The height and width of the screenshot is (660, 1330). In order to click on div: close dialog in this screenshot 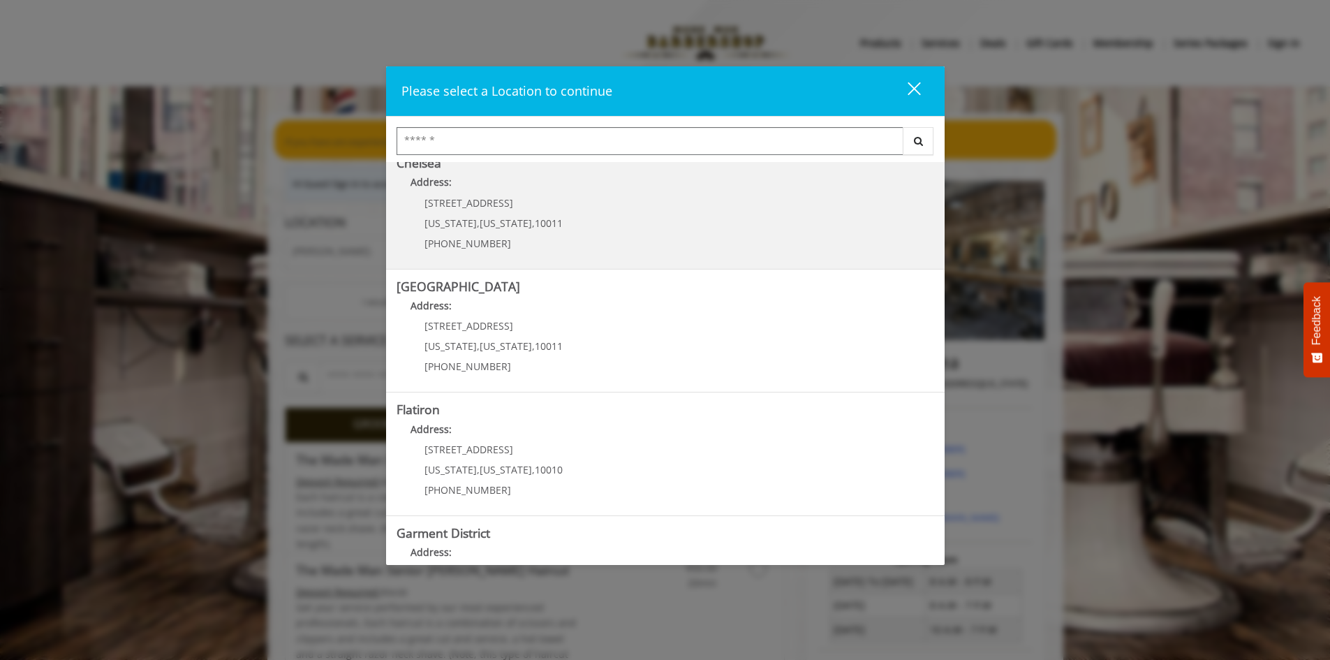, I will do `click(905, 91)`.